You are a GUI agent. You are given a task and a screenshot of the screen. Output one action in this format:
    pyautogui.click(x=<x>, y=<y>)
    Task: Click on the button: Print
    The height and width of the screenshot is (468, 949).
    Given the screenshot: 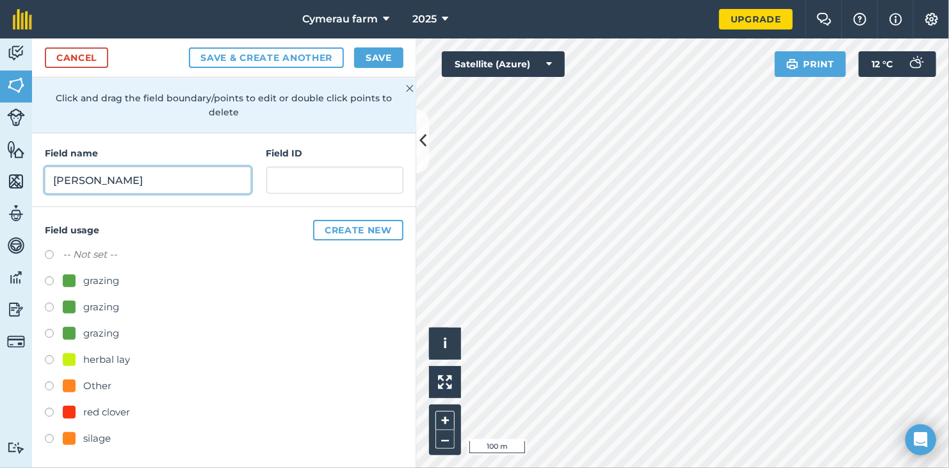 What is the action you would take?
    pyautogui.click(x=811, y=64)
    